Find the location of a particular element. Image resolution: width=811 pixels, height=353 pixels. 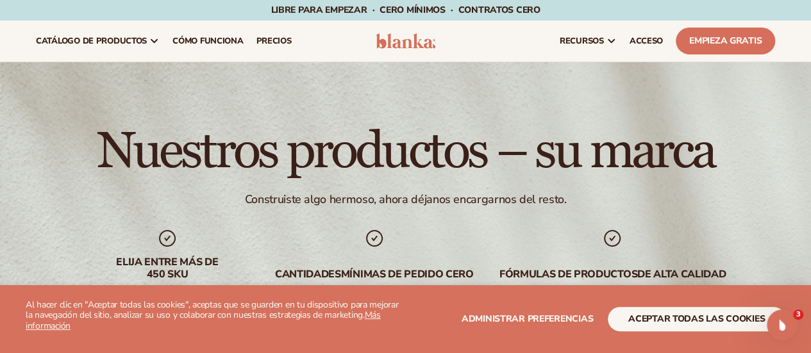

font: mínimas de pedido cero is located at coordinates (407, 274).